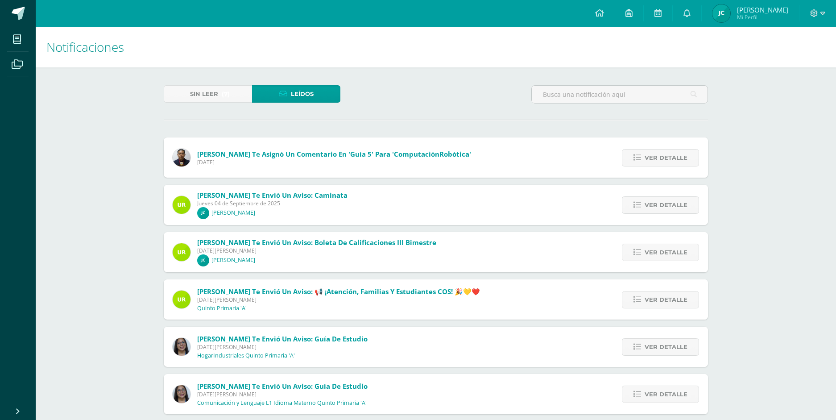 The image size is (836, 420). What do you see at coordinates (282, 403) in the screenshot?
I see `p: Comunicación y Lenguaje L1 Idioma Materno Quinto Primaria 'A'` at bounding box center [282, 403].